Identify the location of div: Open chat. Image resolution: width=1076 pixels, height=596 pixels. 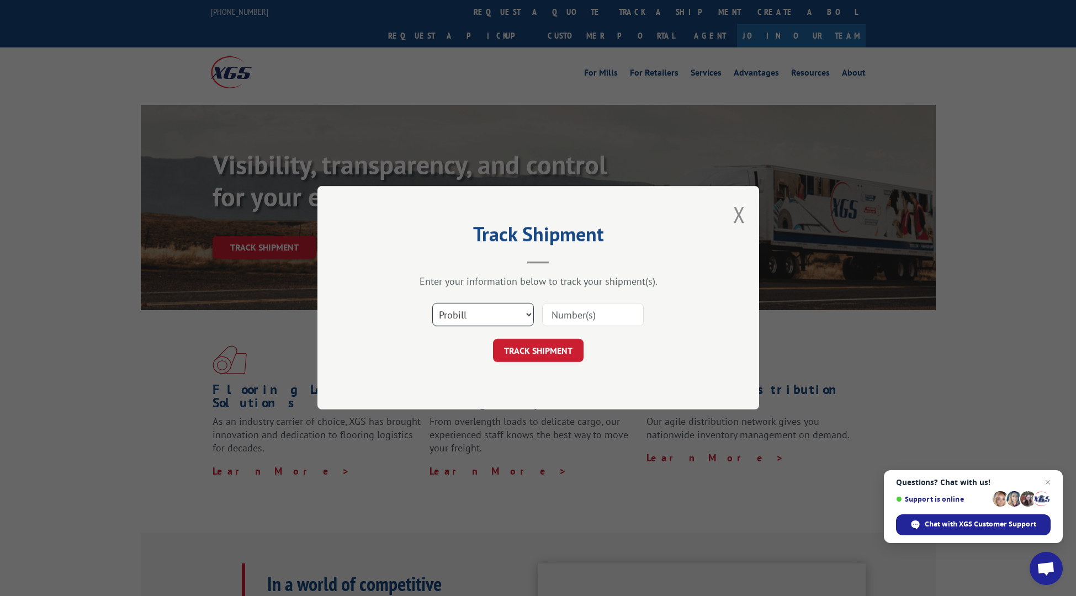
(1046, 568).